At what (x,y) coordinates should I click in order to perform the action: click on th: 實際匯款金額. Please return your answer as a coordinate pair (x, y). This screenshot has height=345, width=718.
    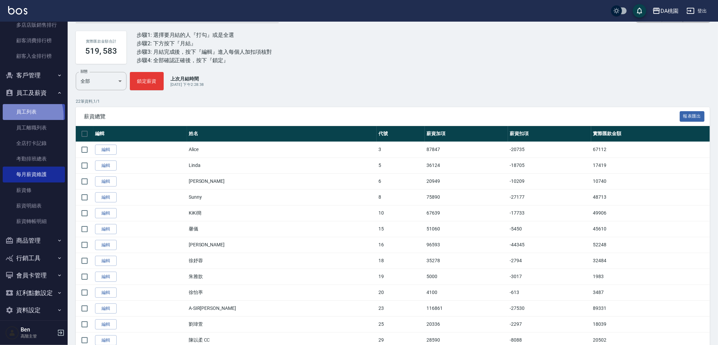
    Looking at the image, I should click on (650, 134).